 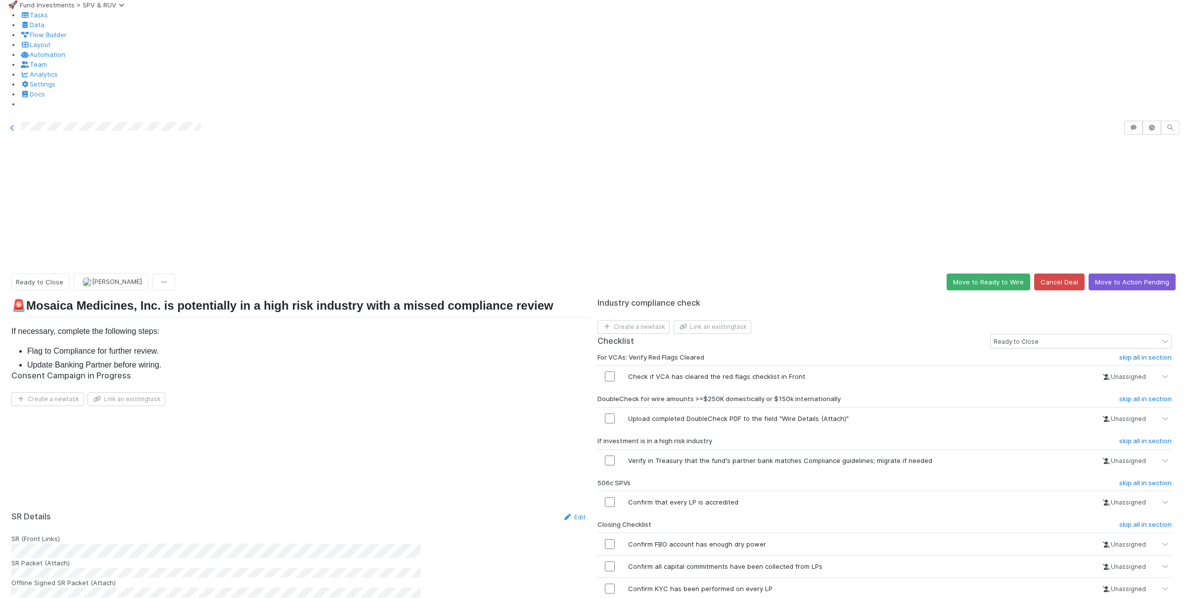 What do you see at coordinates (298, 539) in the screenshot?
I see `div: SR (Front Links)` at bounding box center [298, 539].